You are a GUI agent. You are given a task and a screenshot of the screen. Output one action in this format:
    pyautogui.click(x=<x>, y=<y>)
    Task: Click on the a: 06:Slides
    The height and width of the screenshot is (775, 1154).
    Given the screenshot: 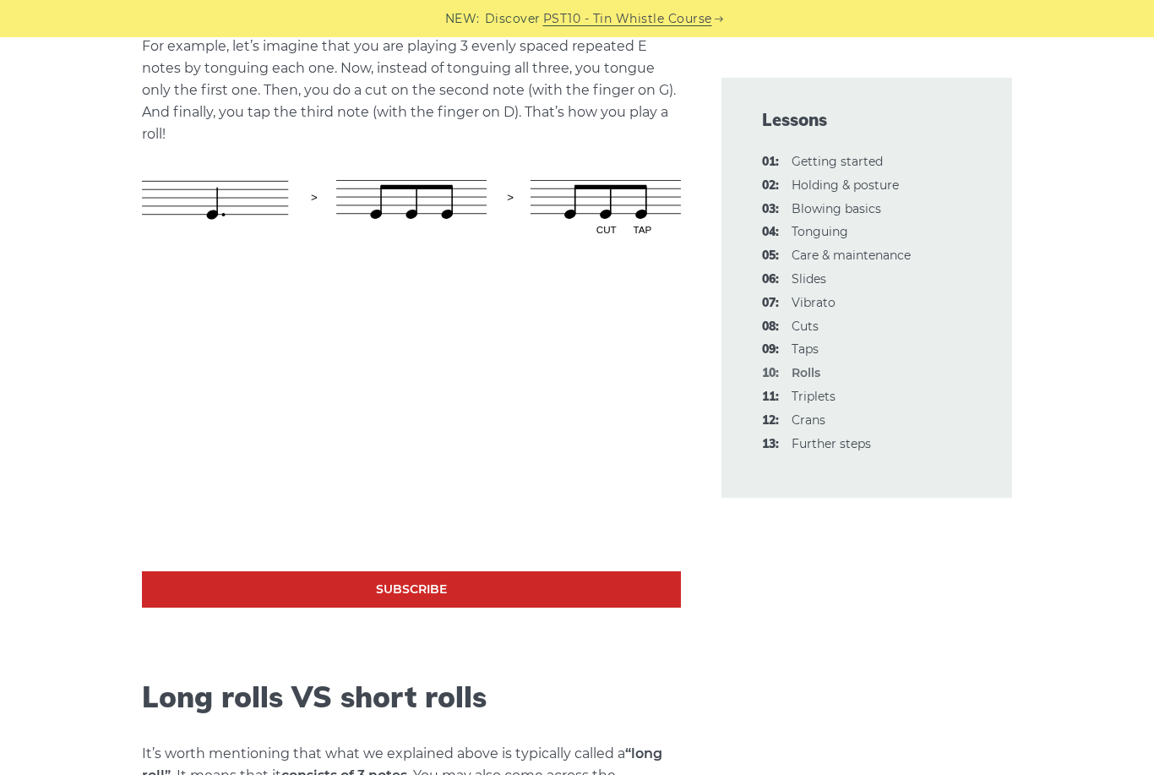 What is the action you would take?
    pyautogui.click(x=808, y=279)
    